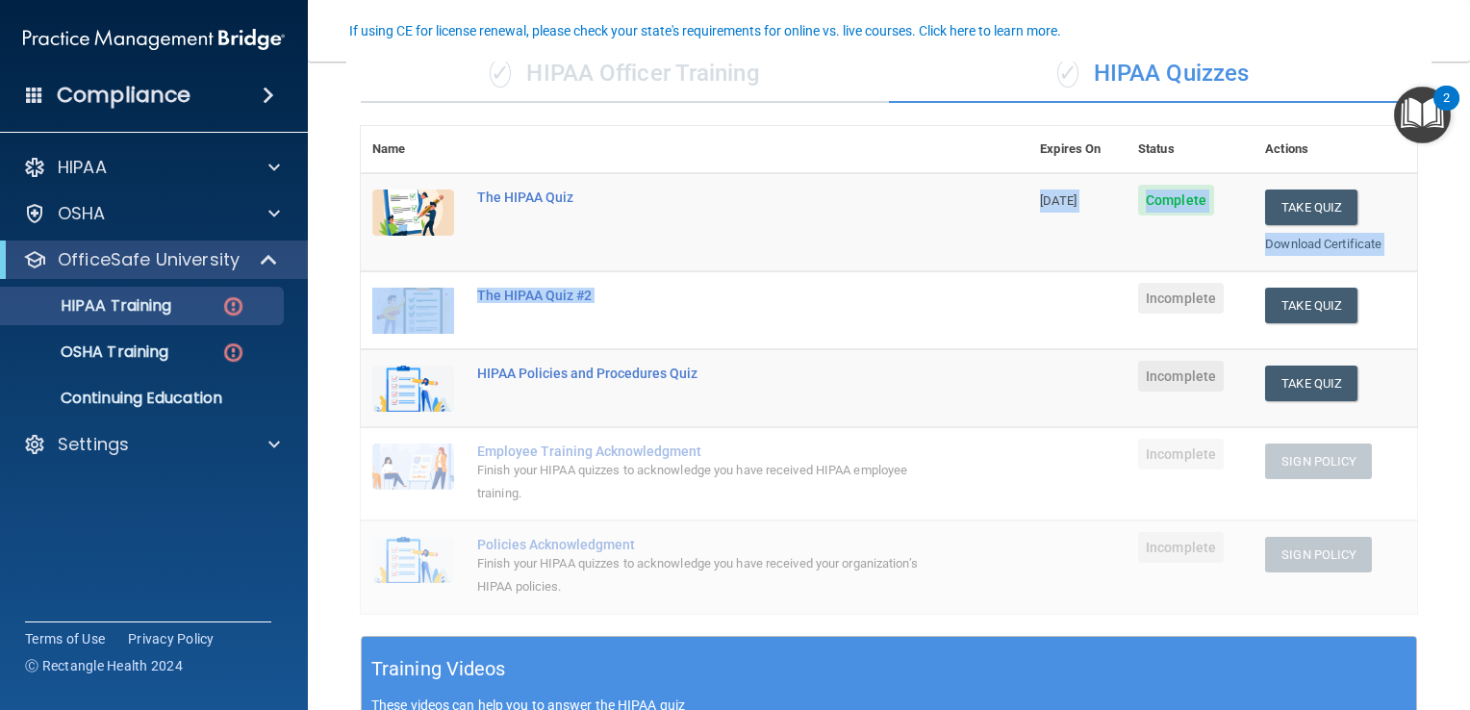 The height and width of the screenshot is (710, 1470). What do you see at coordinates (705, 31) in the screenshot?
I see `button: If using CE for license renewal, please check your state's requirements for online vs. live cours...` at bounding box center [705, 31].